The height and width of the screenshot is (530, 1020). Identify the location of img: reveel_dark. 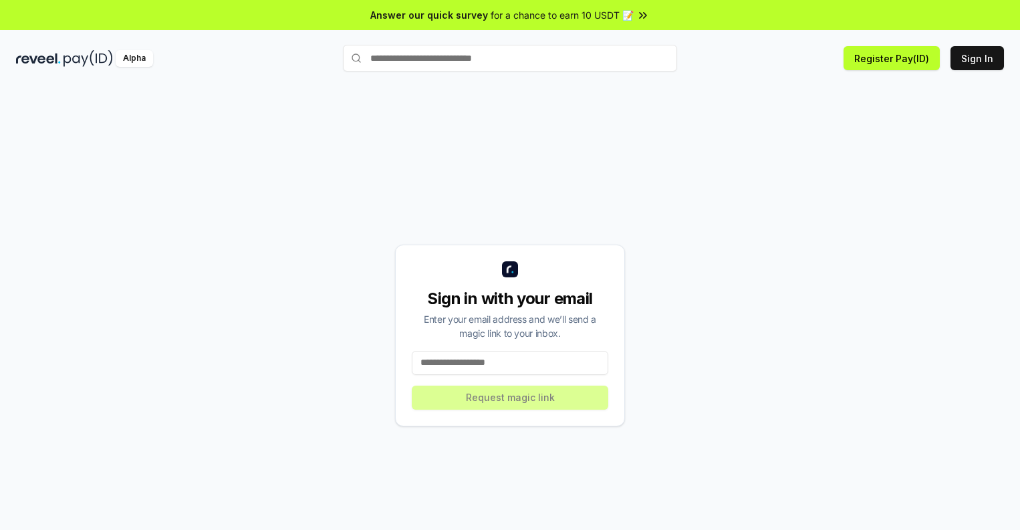
(38, 58).